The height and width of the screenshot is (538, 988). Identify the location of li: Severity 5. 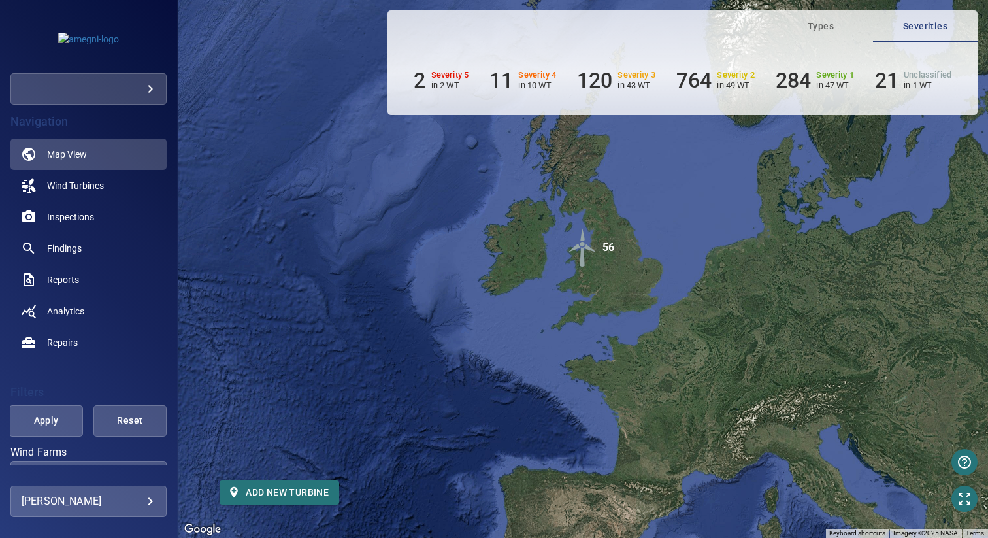
(441, 80).